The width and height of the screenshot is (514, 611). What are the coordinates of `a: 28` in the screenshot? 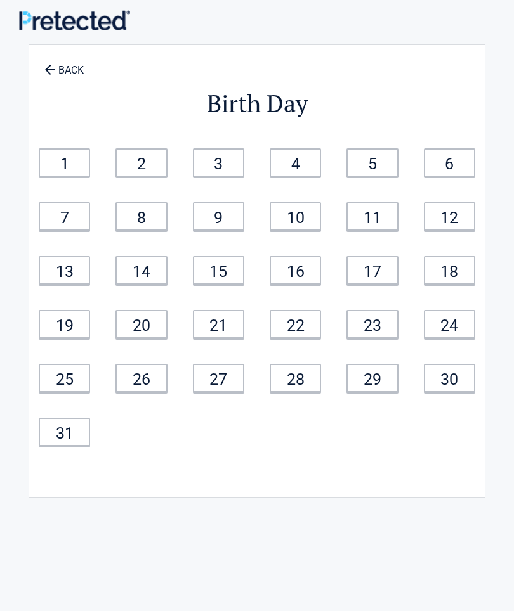 It's located at (295, 378).